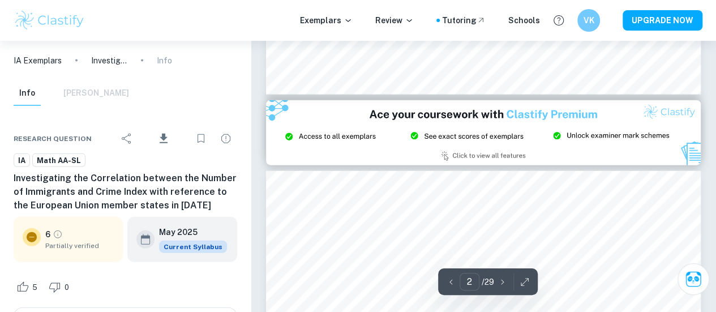 This screenshot has height=312, width=716. What do you see at coordinates (58, 234) in the screenshot?
I see `a: Grade partially verified` at bounding box center [58, 234].